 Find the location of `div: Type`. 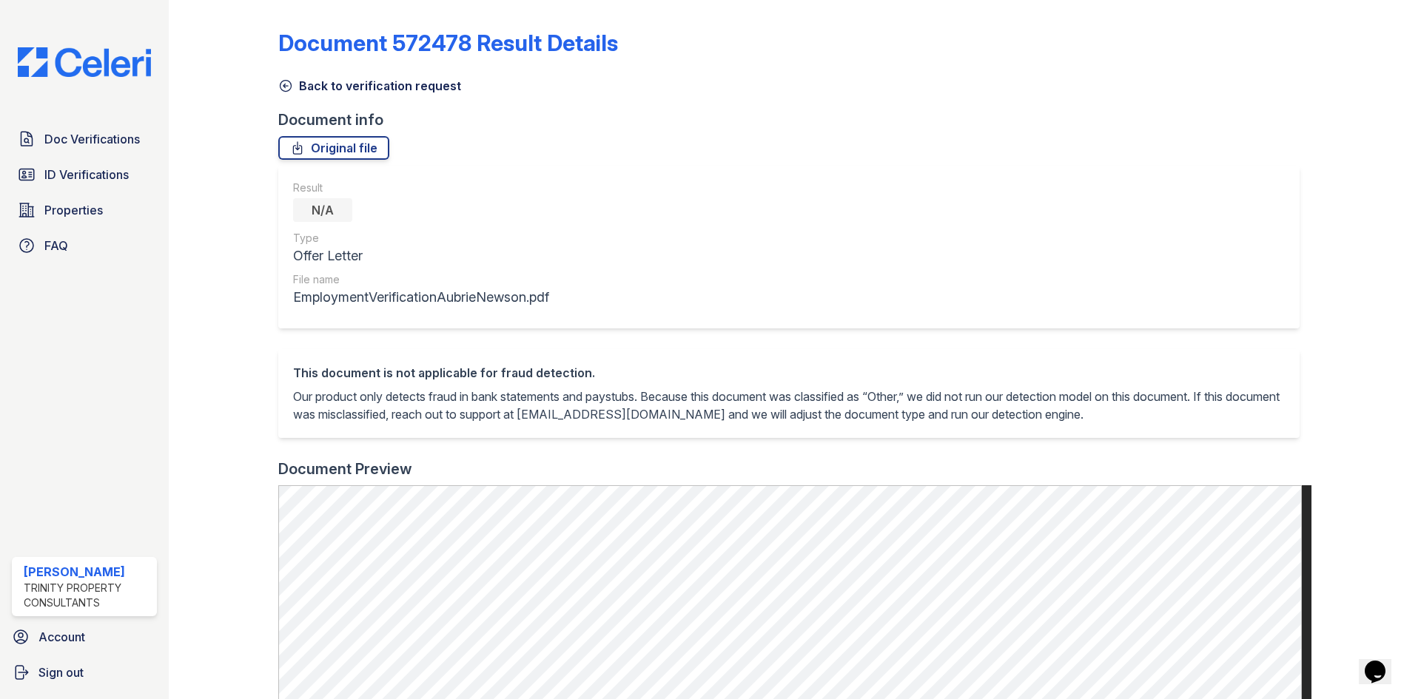

div: Type is located at coordinates (421, 238).